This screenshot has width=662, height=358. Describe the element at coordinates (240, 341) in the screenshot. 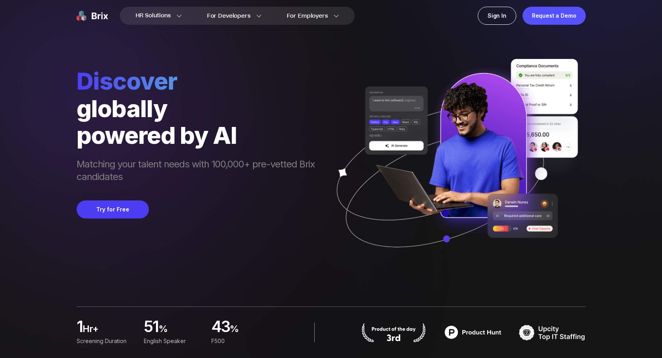

I see `div: F500` at that location.